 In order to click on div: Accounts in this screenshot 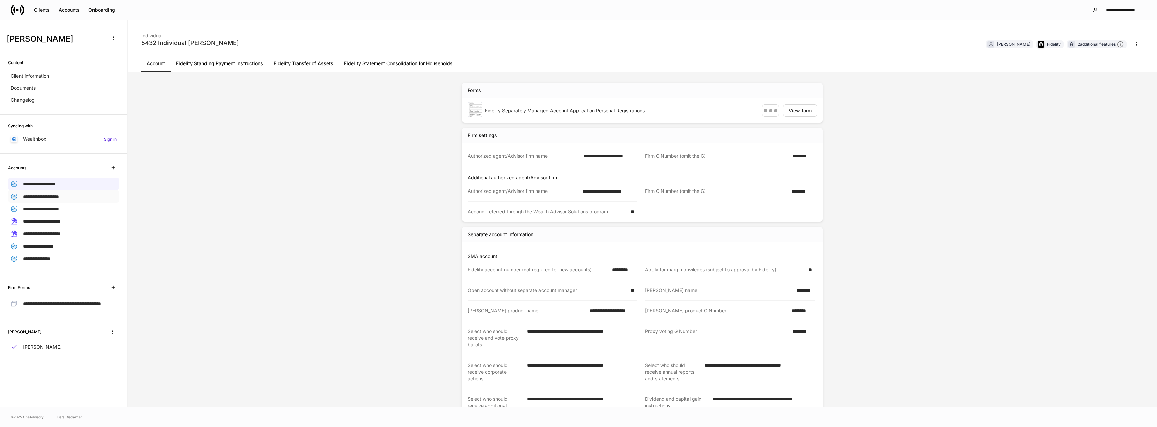, I will do `click(69, 10)`.